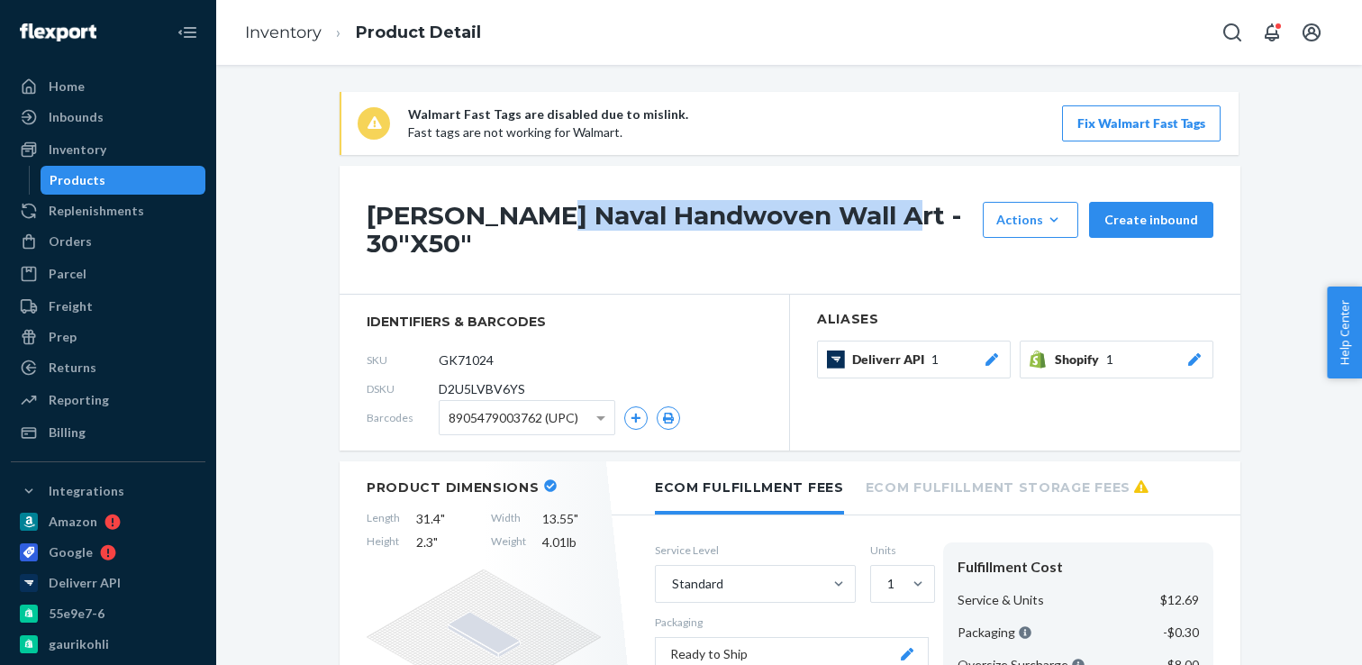  I want to click on span: Weight, so click(508, 542).